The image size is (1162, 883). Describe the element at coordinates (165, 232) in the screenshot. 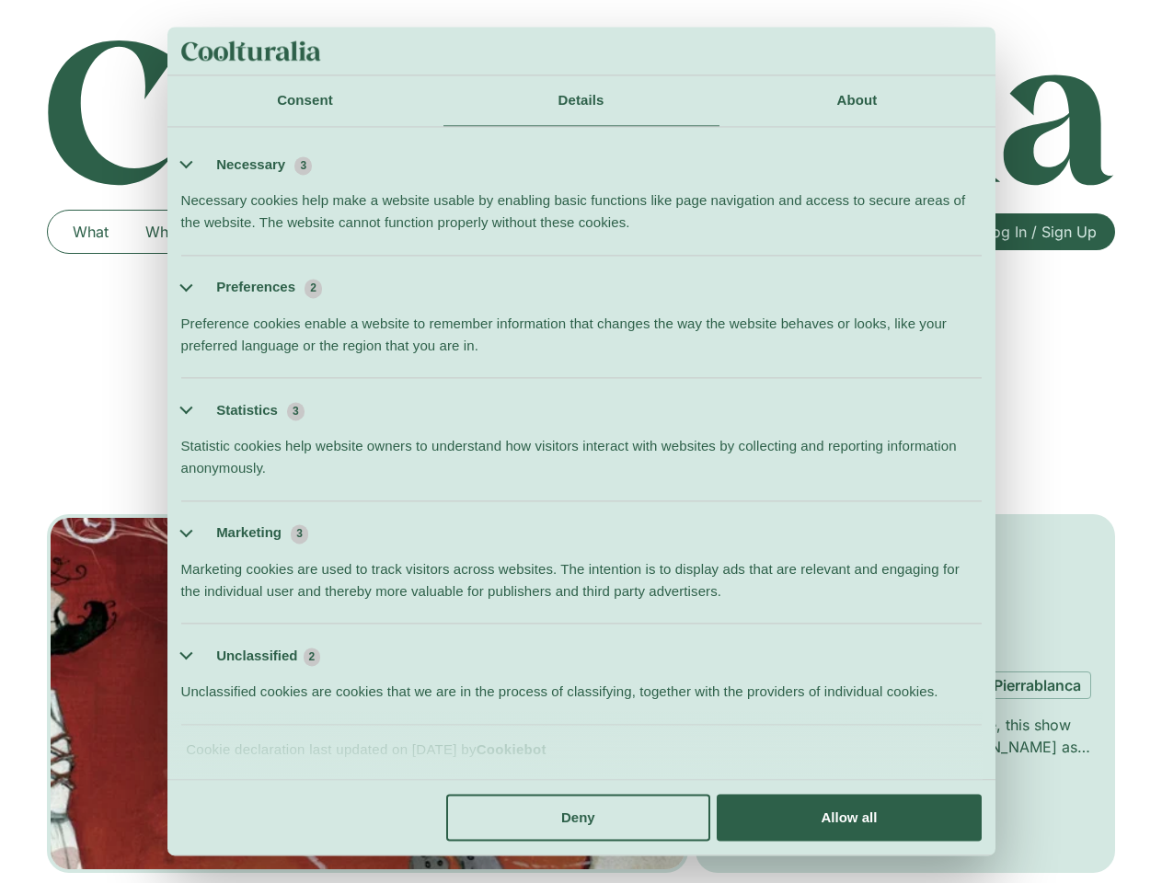

I see `a: When` at that location.